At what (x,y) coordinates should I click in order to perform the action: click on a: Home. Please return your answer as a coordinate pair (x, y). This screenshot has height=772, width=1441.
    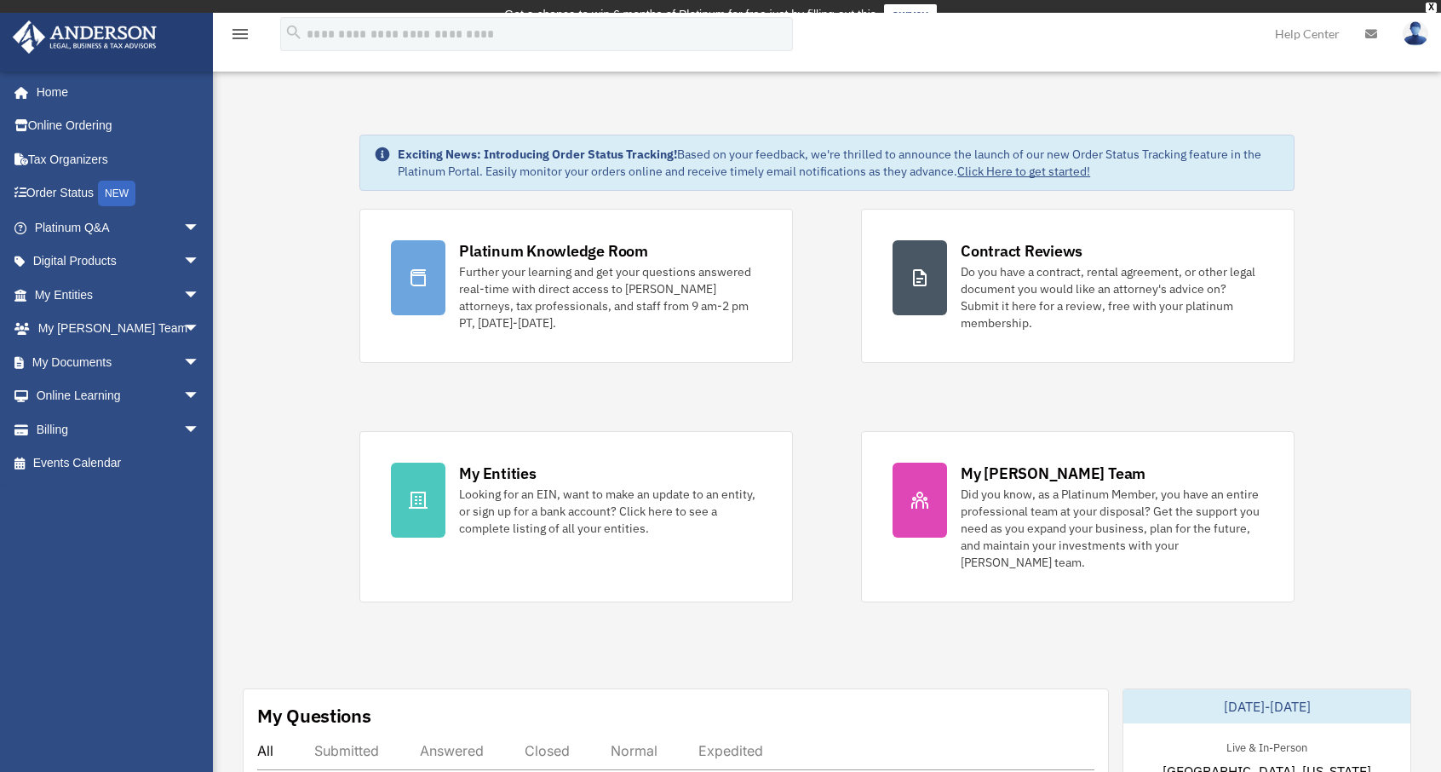
    Looking at the image, I should click on (114, 92).